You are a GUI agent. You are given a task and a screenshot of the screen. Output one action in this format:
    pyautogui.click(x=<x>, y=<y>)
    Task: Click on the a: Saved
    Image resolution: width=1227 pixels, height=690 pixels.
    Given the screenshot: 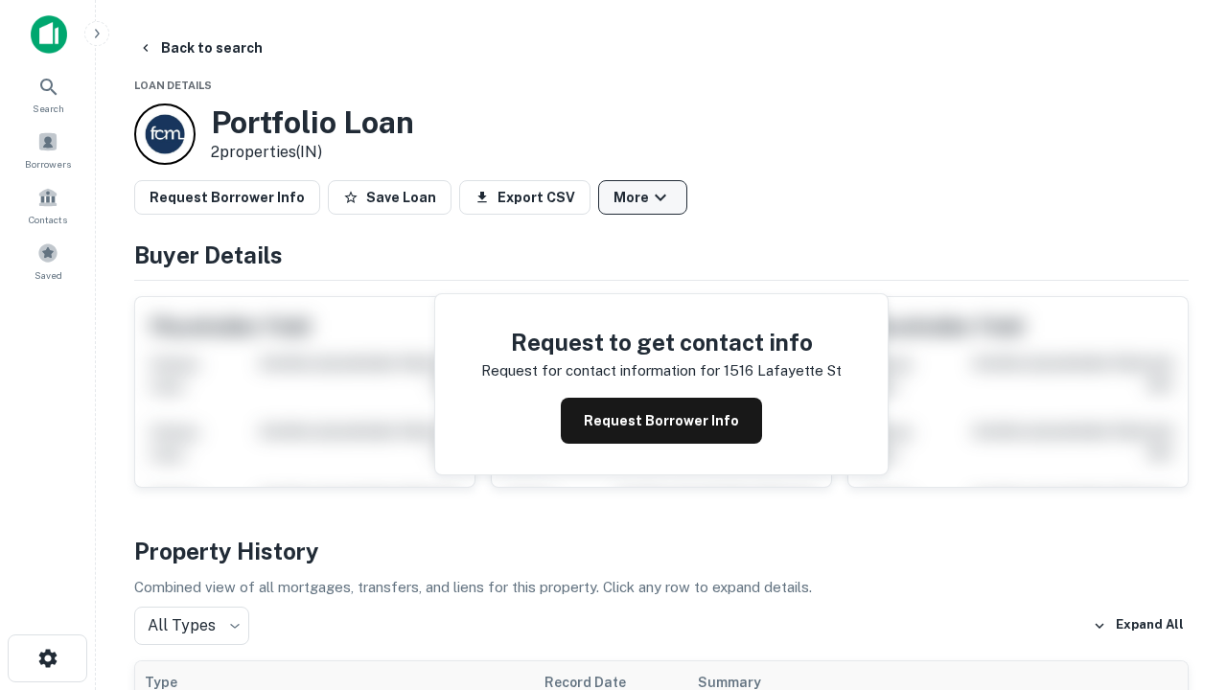 What is the action you would take?
    pyautogui.click(x=48, y=261)
    